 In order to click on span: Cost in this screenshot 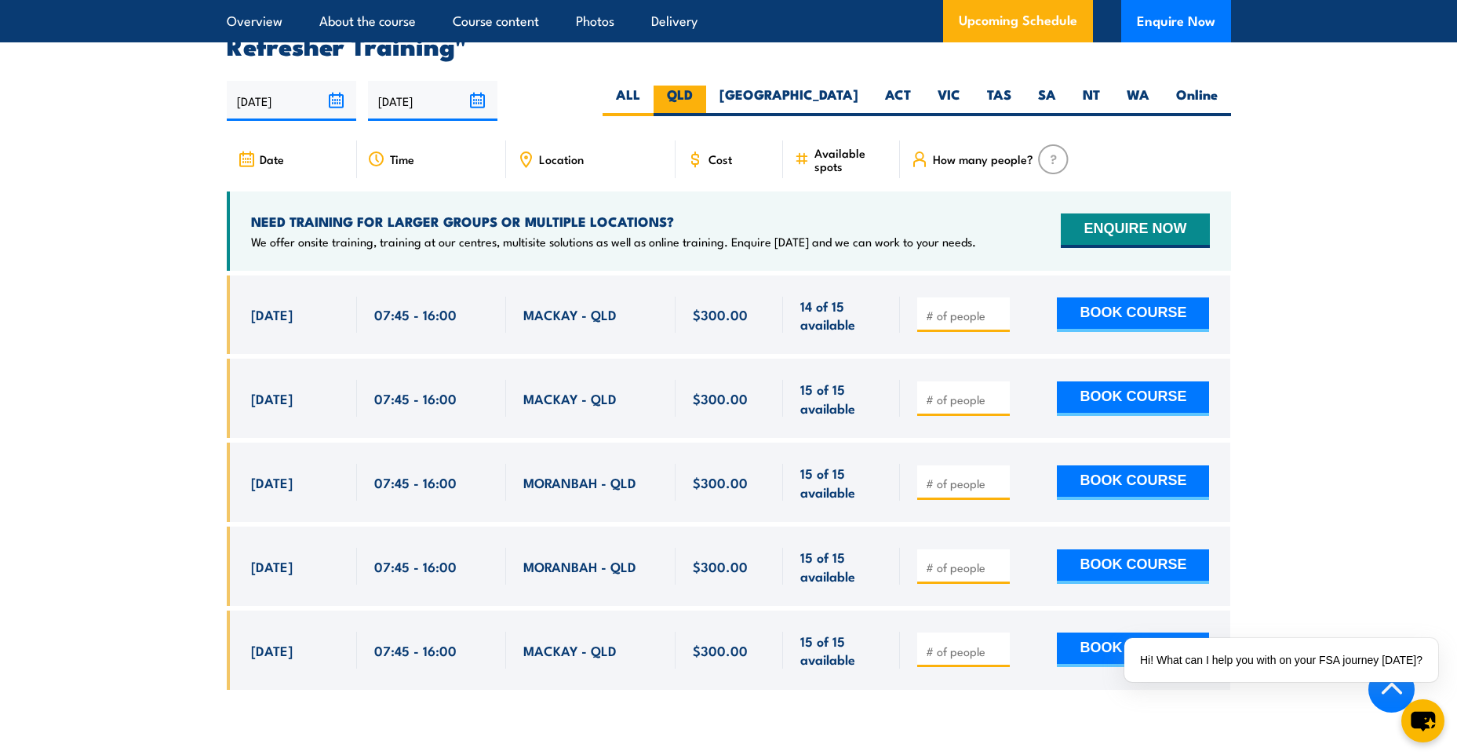, I will do `click(720, 158)`.